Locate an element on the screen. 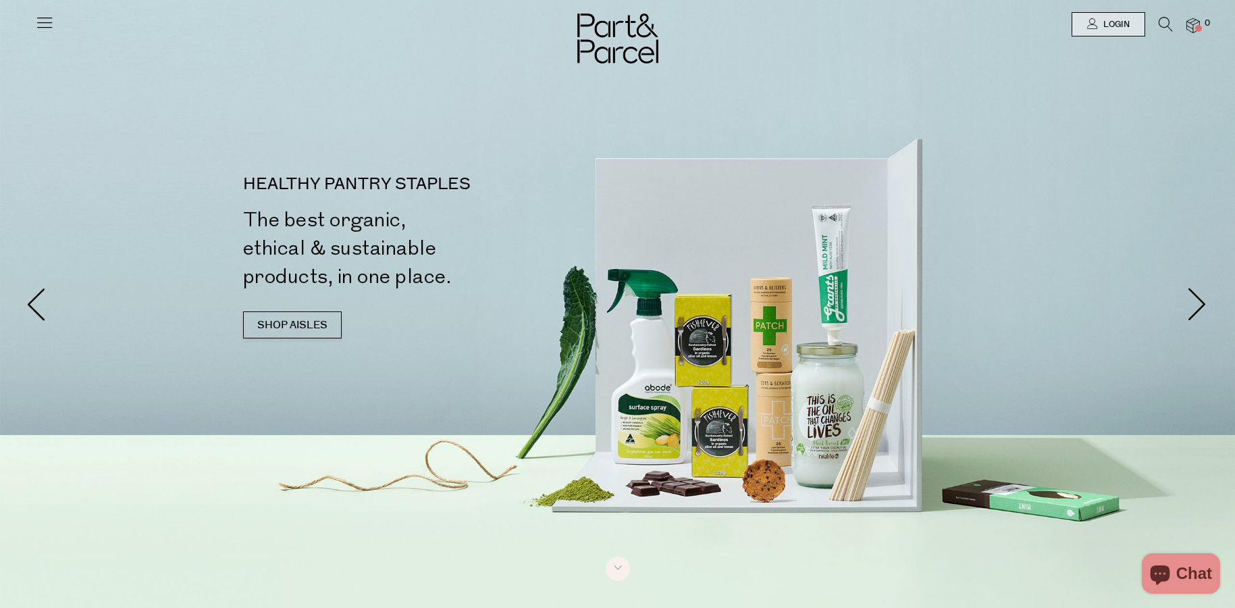 The width and height of the screenshot is (1235, 608). h2: The best organic, ethical & sustainable products, in one place. is located at coordinates (433, 248).